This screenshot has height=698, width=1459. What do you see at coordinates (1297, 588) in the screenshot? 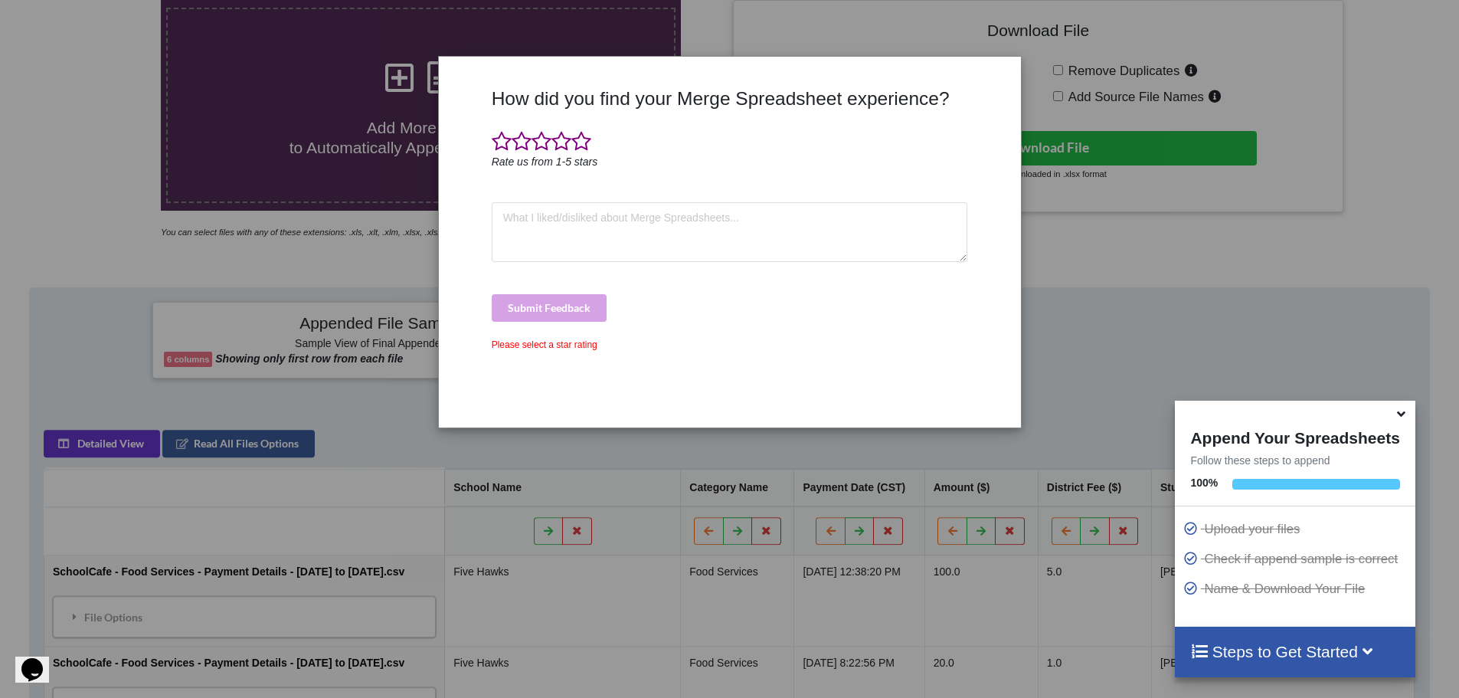
I see `p: Name & Download Your File` at bounding box center [1297, 588].